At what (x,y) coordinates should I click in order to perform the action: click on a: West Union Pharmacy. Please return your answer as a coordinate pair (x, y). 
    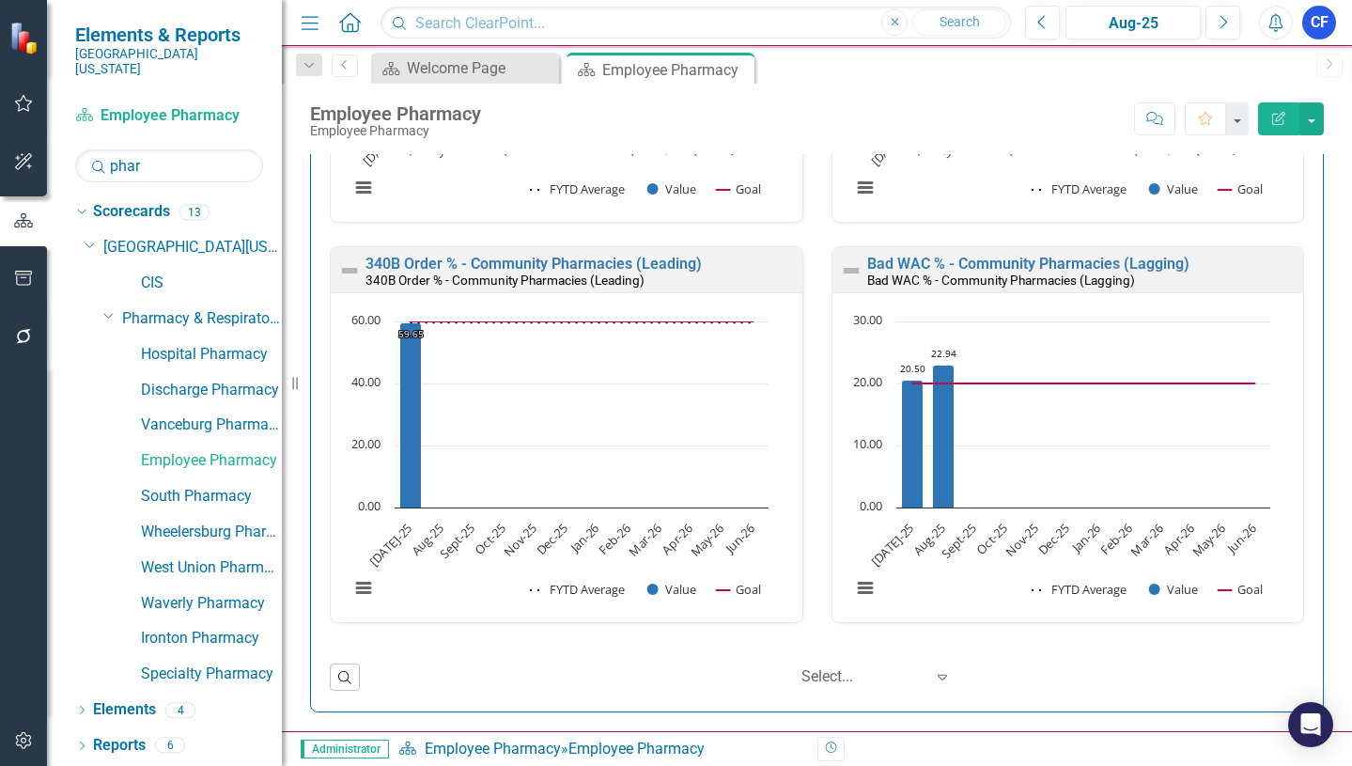
    Looking at the image, I should click on (211, 567).